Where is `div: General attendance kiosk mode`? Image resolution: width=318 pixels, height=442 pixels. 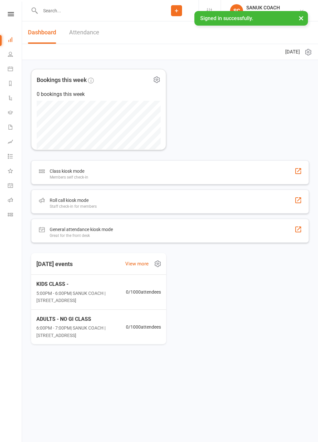
div: General attendance kiosk mode is located at coordinates (81, 229).